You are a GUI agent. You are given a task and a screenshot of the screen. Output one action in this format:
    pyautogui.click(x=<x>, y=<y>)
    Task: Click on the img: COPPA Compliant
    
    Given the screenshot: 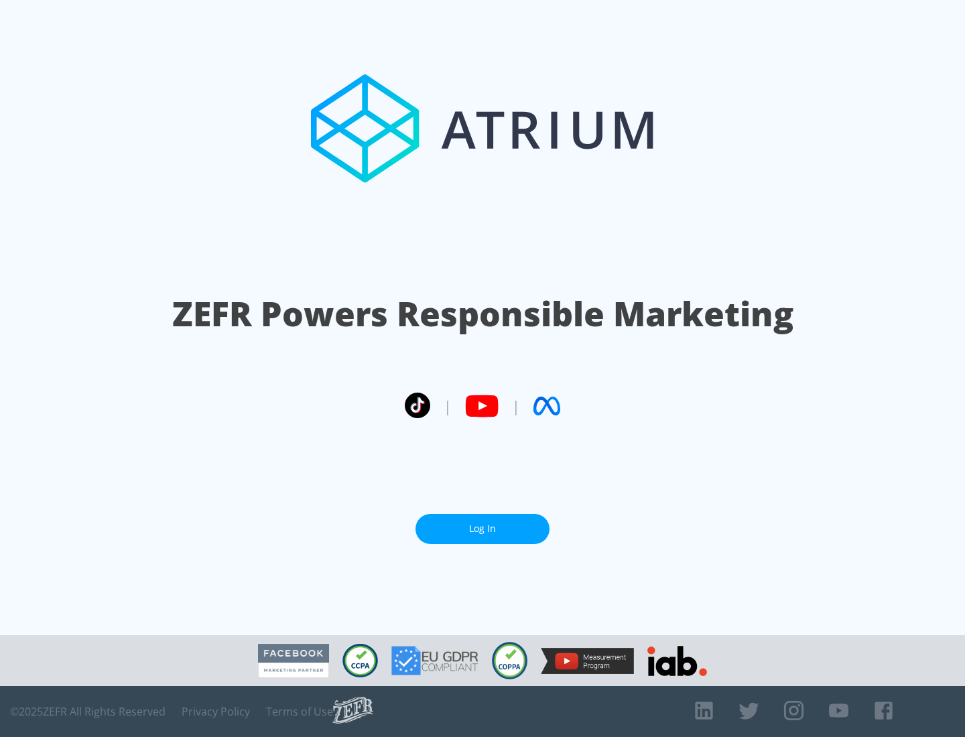 What is the action you would take?
    pyautogui.click(x=509, y=661)
    